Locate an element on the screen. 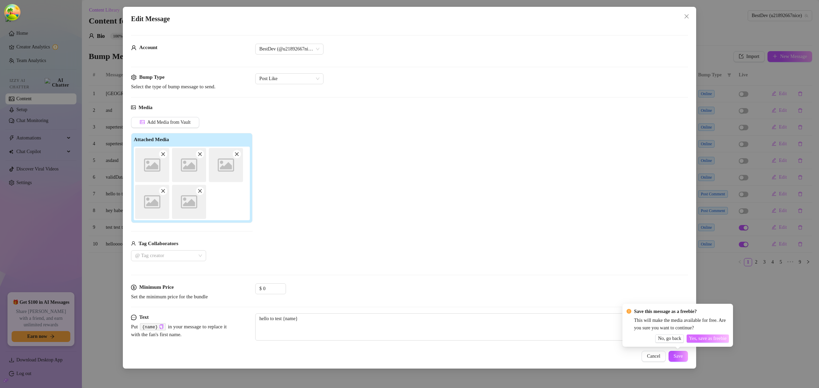 The height and width of the screenshot is (388, 819). span: copy is located at coordinates (161, 327).